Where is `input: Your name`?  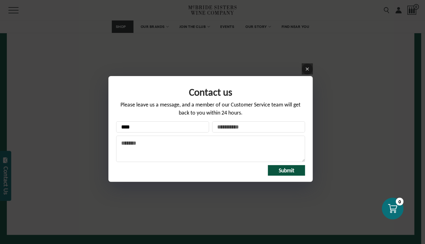 input: Your name is located at coordinates (163, 127).